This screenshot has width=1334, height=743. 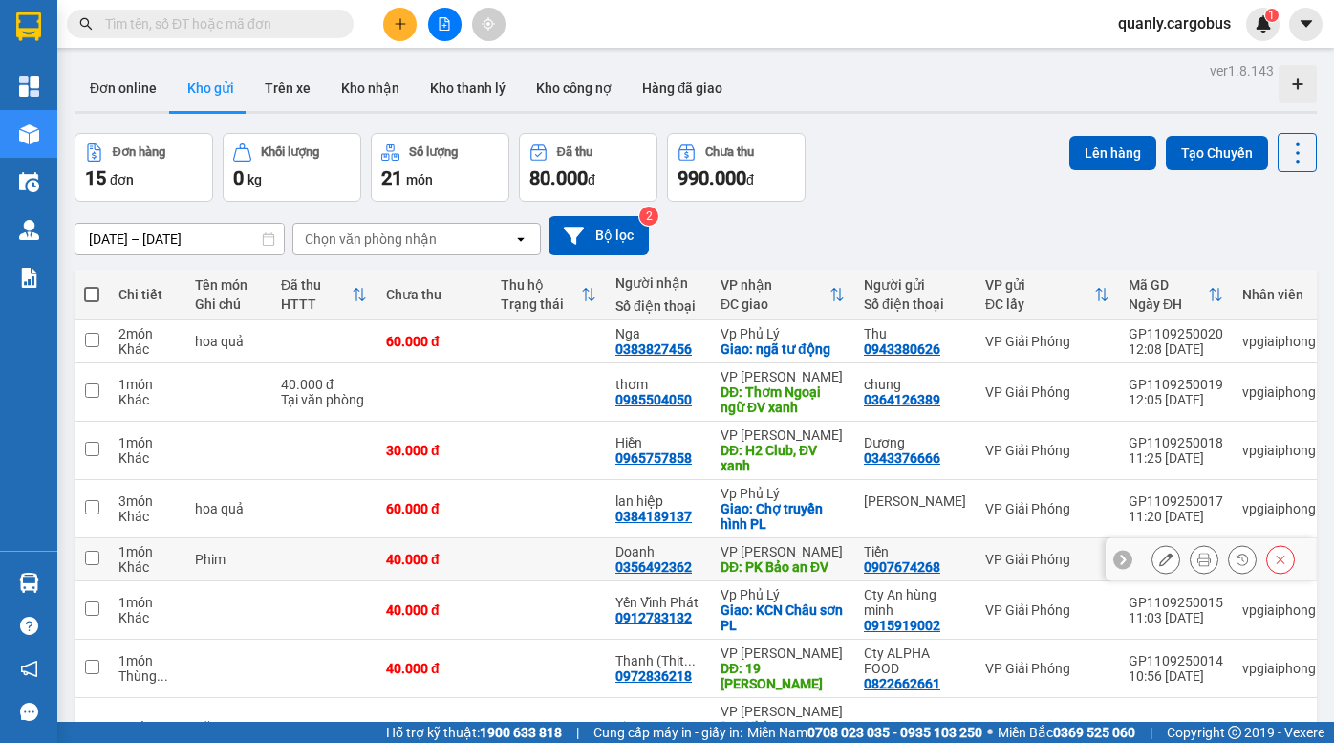 What do you see at coordinates (228, 304) in the screenshot?
I see `div: Ghi chú` at bounding box center [228, 304].